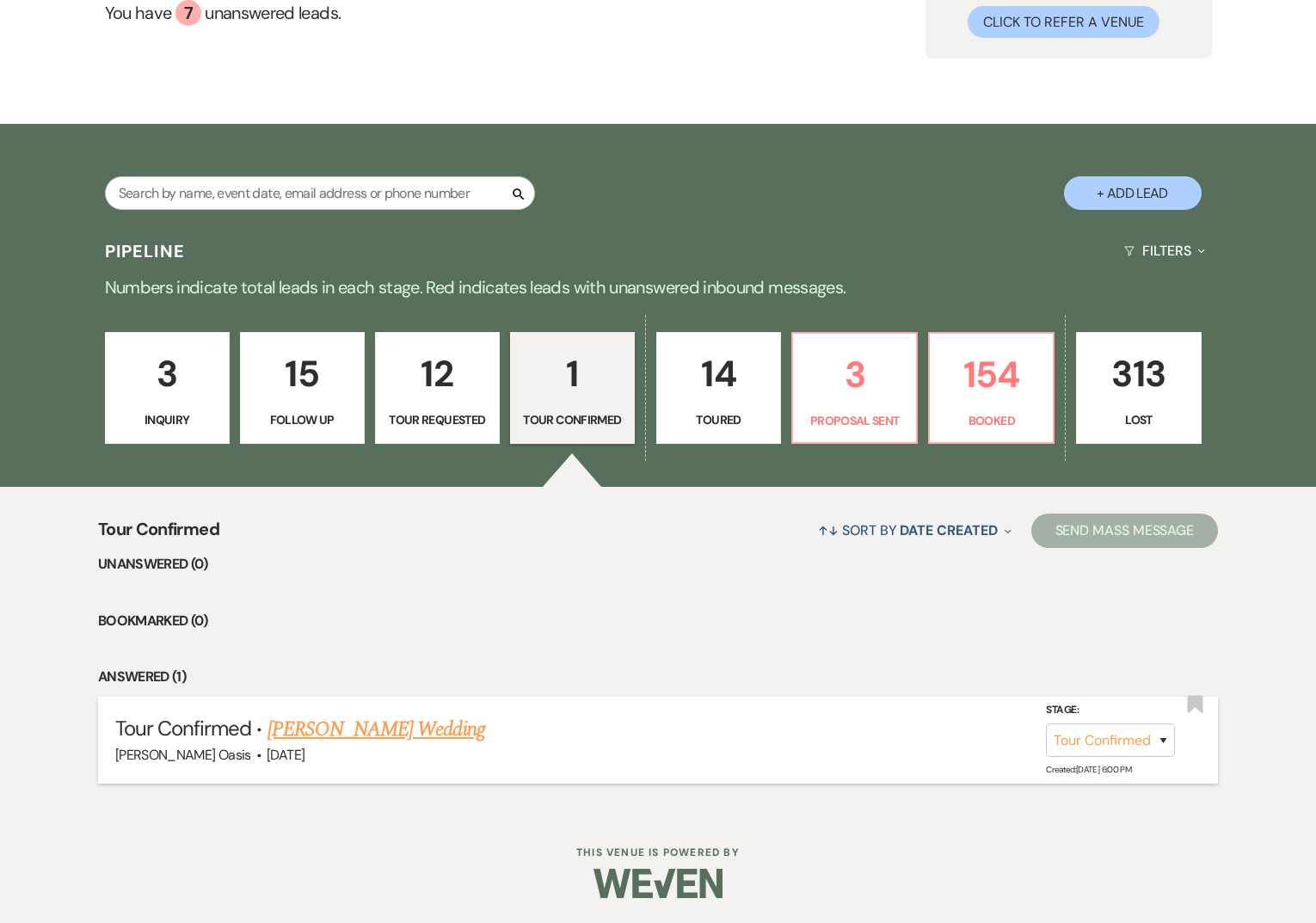 The width and height of the screenshot is (1316, 923). Describe the element at coordinates (854, 388) in the screenshot. I see `a: 3Proposal Sent` at that location.